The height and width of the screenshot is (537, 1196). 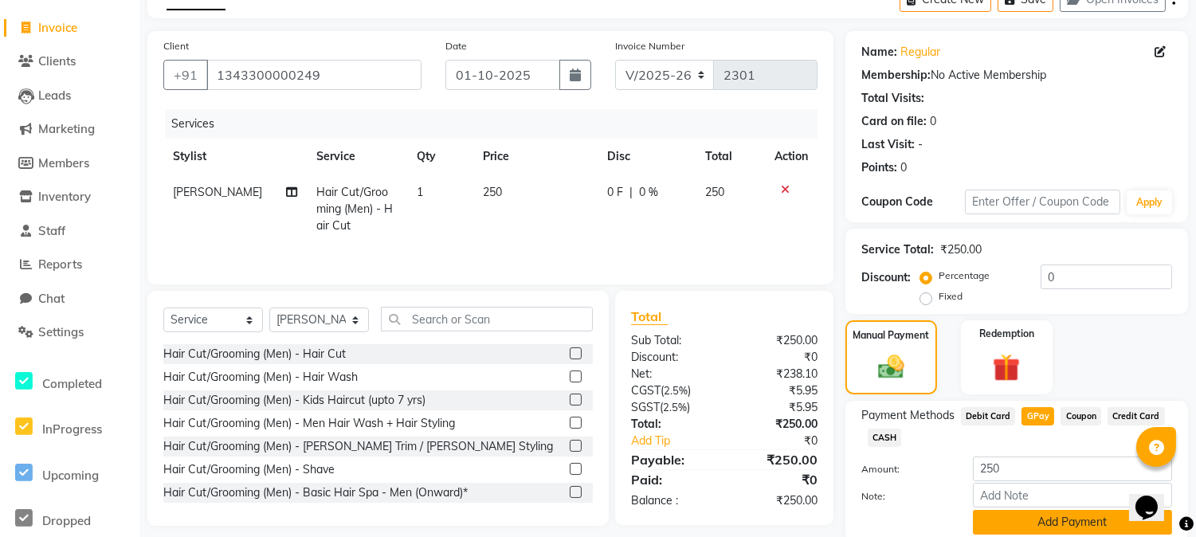 What do you see at coordinates (905, 496) in the screenshot?
I see `label: Note:` at bounding box center [905, 496].